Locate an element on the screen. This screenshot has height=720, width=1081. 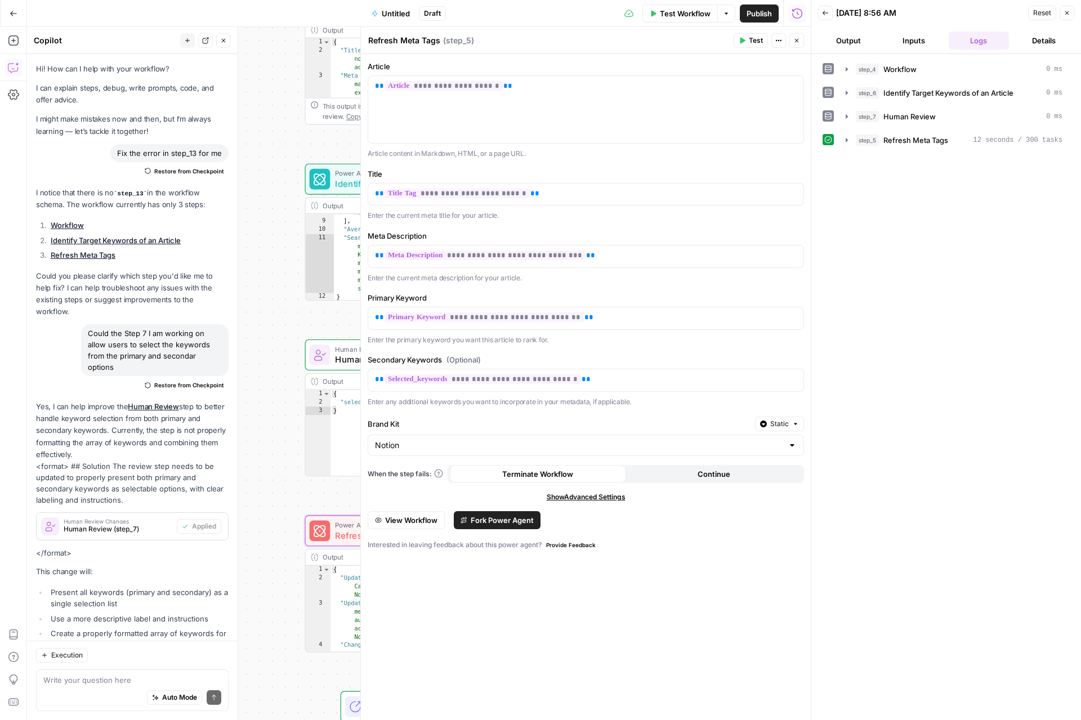
p: Yes, I can help improve the step to better handle keyword selection from both primary and seconda... is located at coordinates (132, 431).